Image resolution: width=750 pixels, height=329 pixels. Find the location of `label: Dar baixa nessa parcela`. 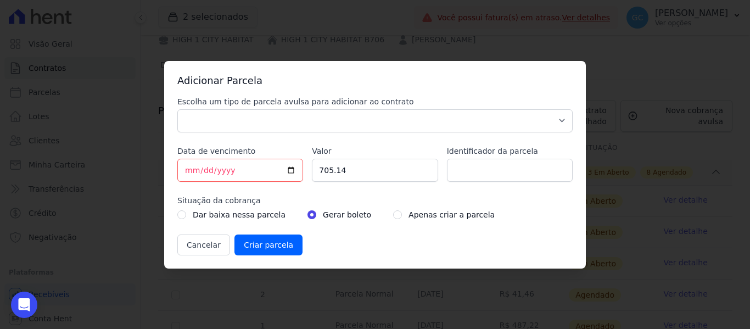

label: Dar baixa nessa parcela is located at coordinates (239, 215).